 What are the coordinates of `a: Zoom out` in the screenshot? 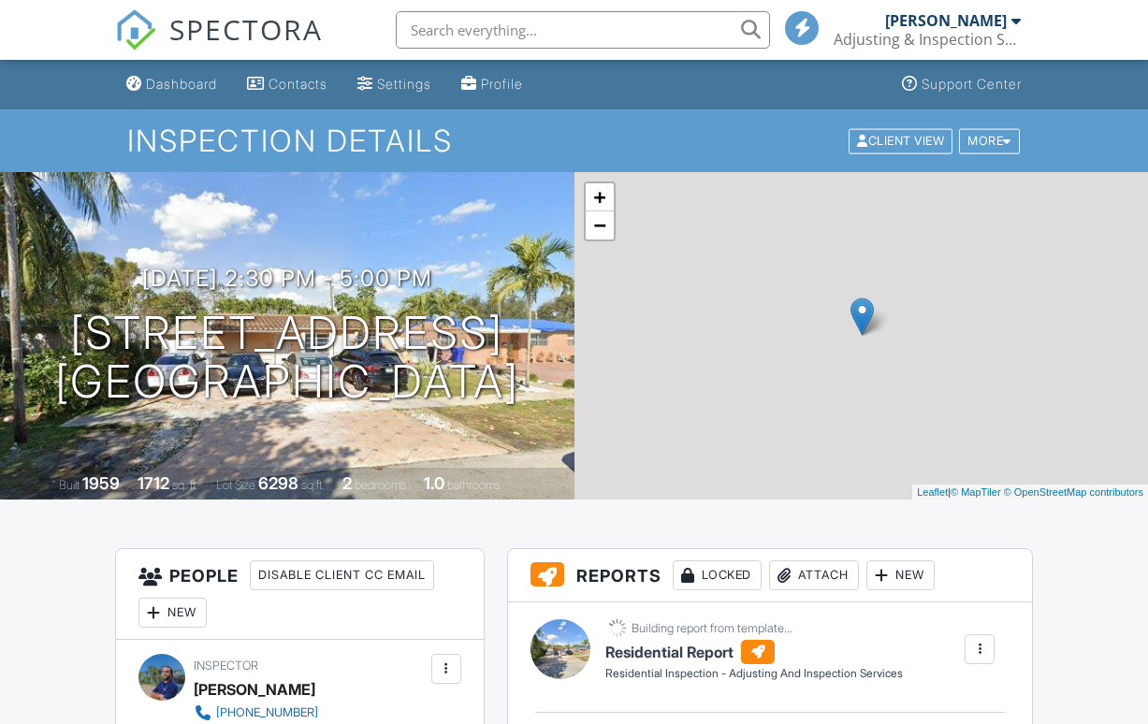 It's located at (600, 226).